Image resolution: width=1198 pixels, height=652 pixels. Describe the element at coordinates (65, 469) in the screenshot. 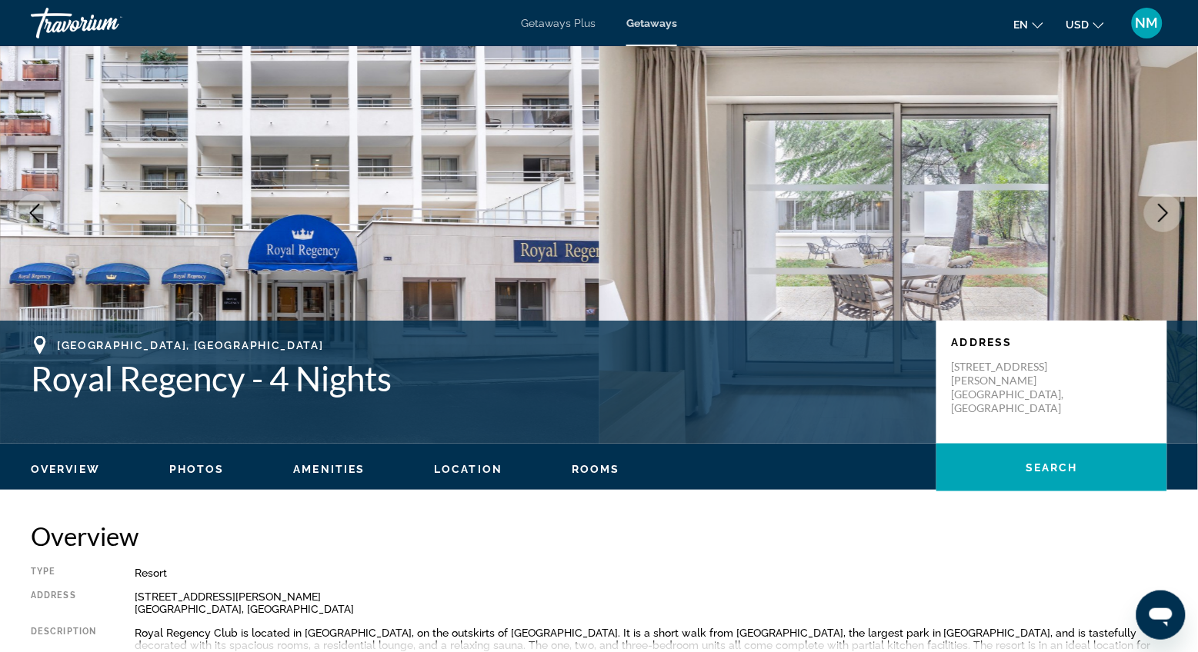

I see `button: Overview` at that location.